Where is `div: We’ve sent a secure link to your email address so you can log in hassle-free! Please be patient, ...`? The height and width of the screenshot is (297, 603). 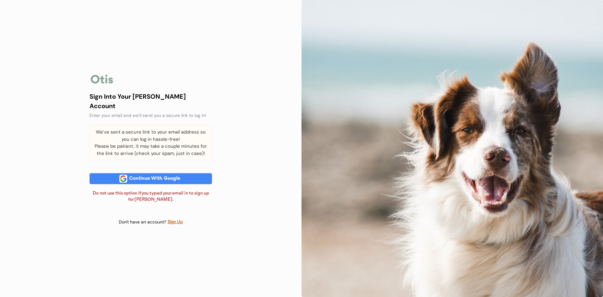
div: We’ve sent a secure link to your email address so you can log in hassle-free! Please be patient, ... is located at coordinates (151, 143).